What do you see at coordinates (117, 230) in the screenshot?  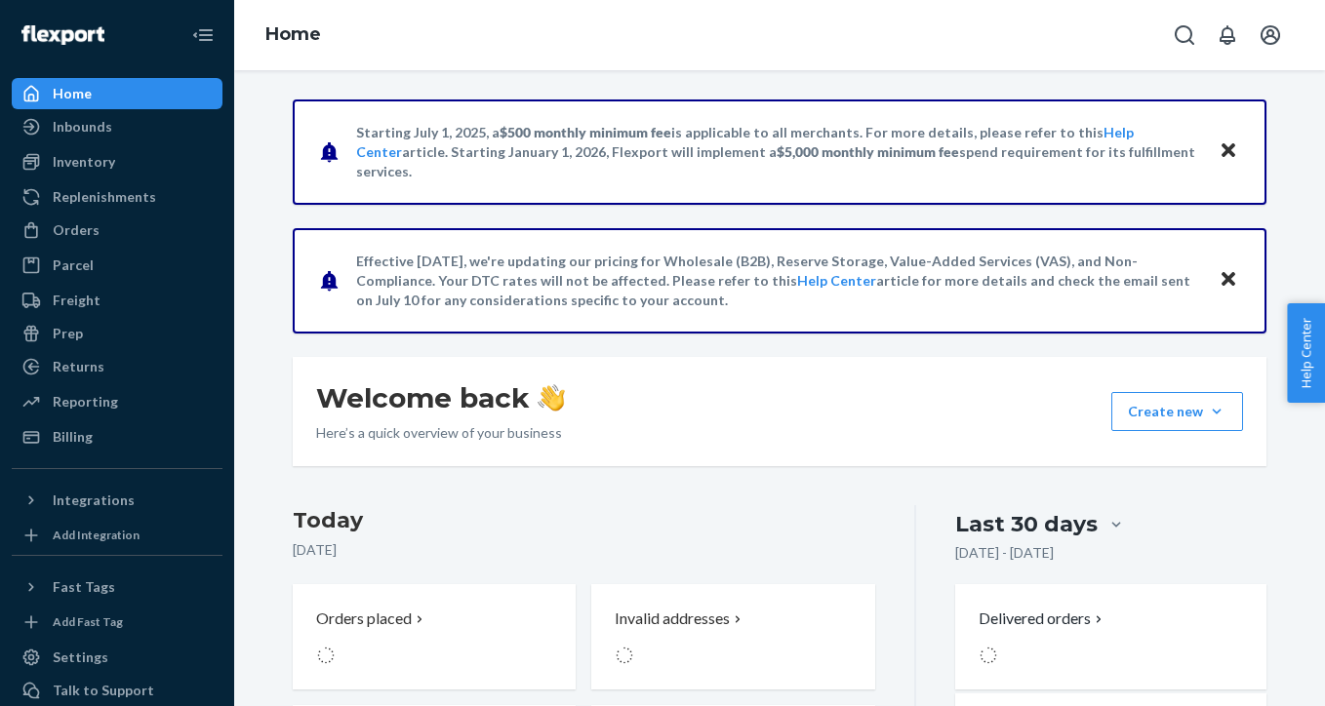 I see `a: Orders` at bounding box center [117, 230].